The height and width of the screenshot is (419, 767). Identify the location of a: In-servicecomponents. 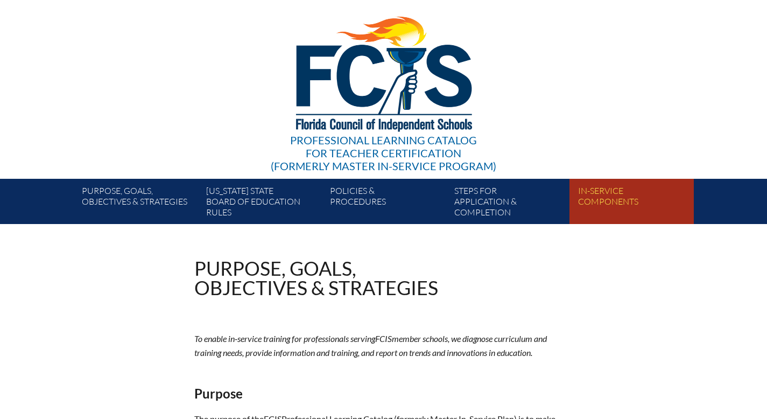
(636, 204).